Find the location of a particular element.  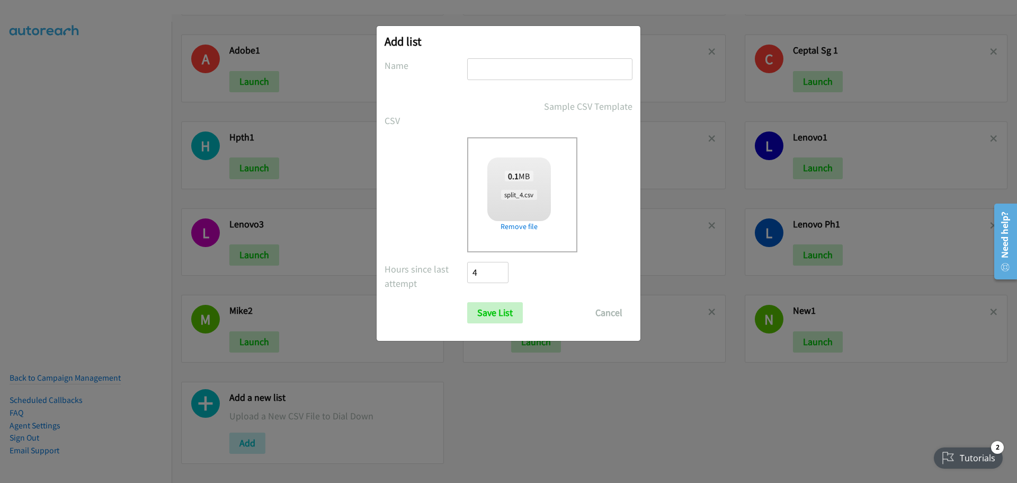

upt-list-badge: 2 is located at coordinates (70, 11).